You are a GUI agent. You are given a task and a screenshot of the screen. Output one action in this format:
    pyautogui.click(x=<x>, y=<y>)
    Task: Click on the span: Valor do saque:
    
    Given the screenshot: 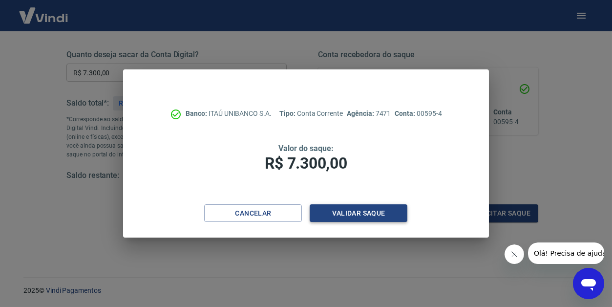 What is the action you would take?
    pyautogui.click(x=306, y=148)
    